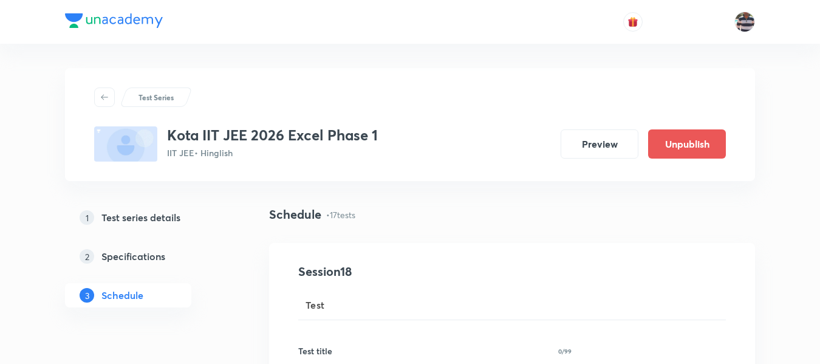 The image size is (820, 364). What do you see at coordinates (272, 152) in the screenshot?
I see `p: IIT JEE • Hinglish` at bounding box center [272, 152].